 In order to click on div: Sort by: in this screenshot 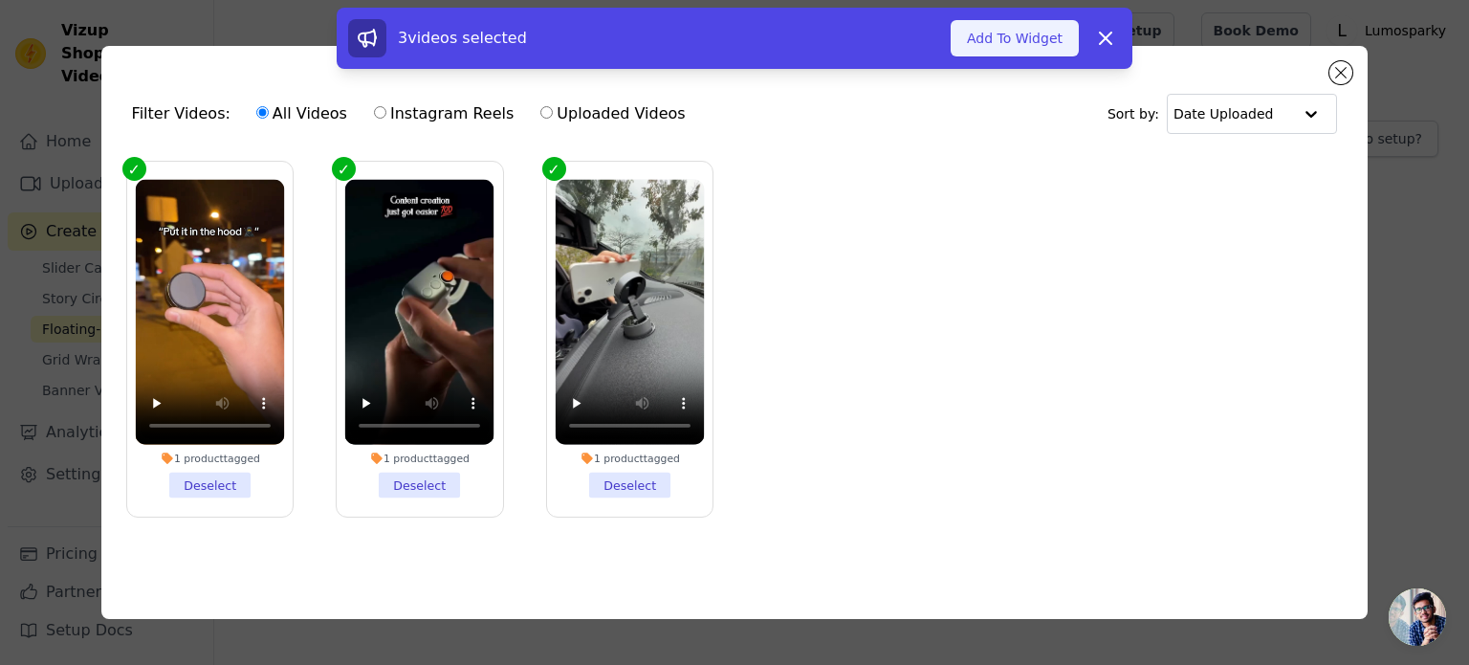, I will do `click(1222, 114)`.